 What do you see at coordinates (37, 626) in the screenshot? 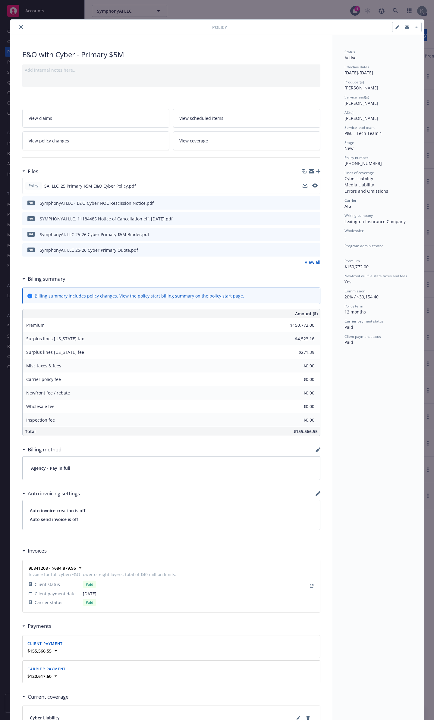
I see `div: Payments` at bounding box center [37, 626].